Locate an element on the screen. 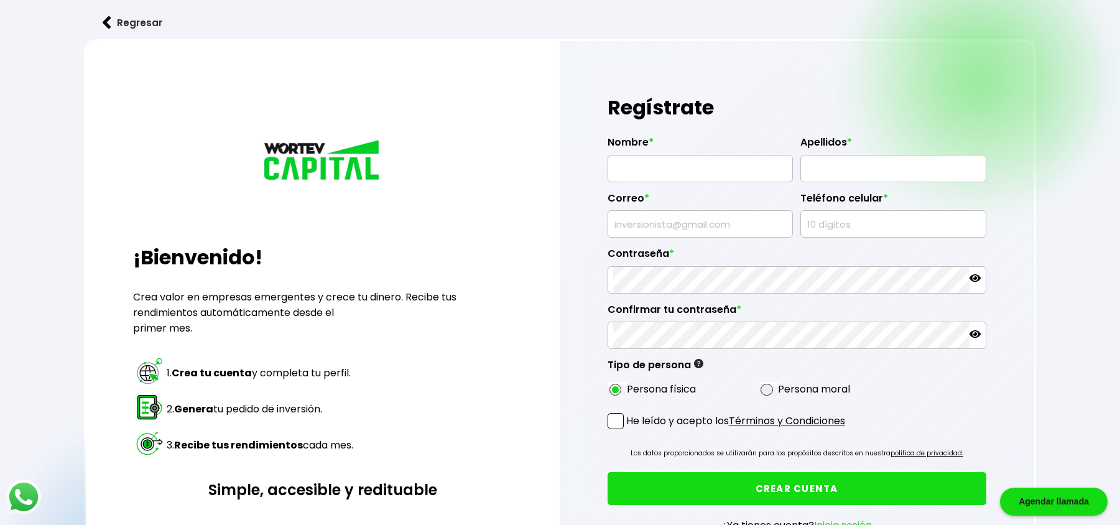  p: Los datos proporcionados se utilizarán para los propósitos descritos en nuestra is located at coordinates (797, 453).